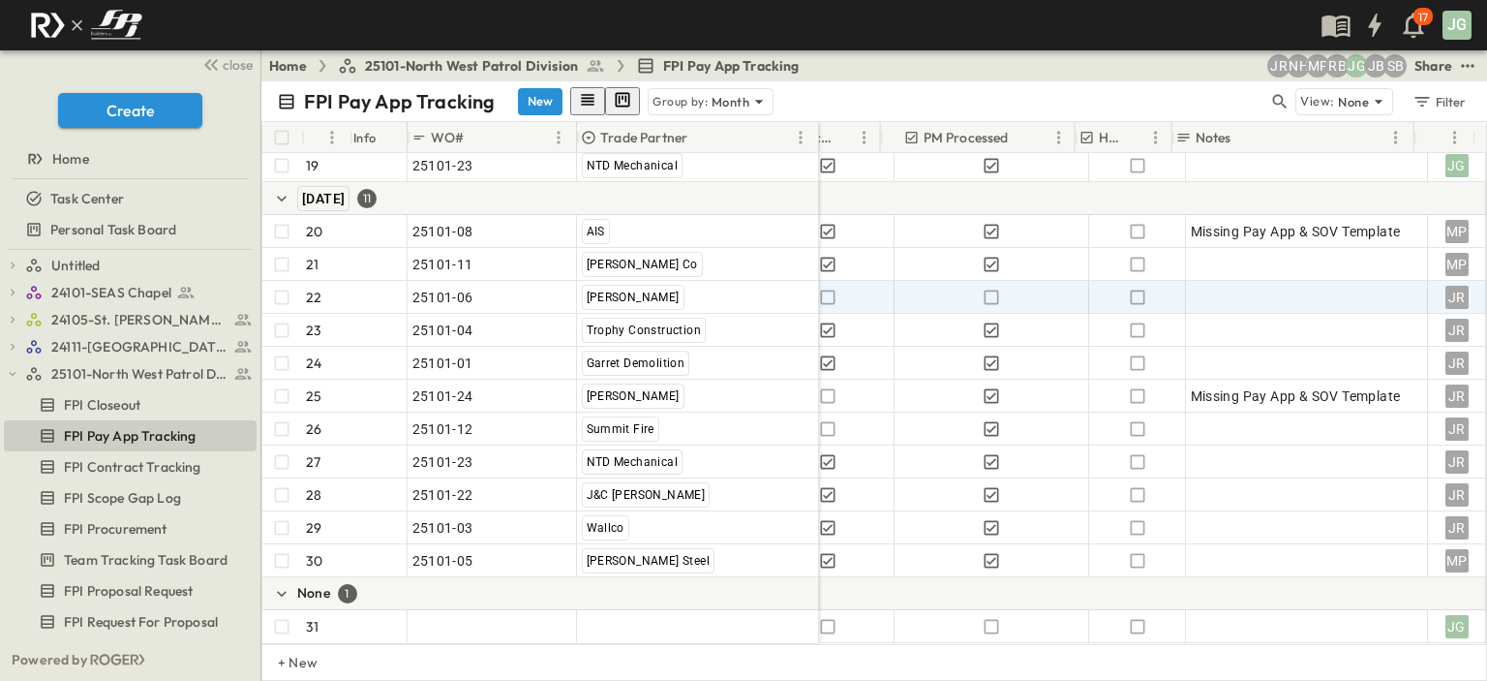 The width and height of the screenshot is (1487, 681). Describe the element at coordinates (540, 102) in the screenshot. I see `button: New` at that location.